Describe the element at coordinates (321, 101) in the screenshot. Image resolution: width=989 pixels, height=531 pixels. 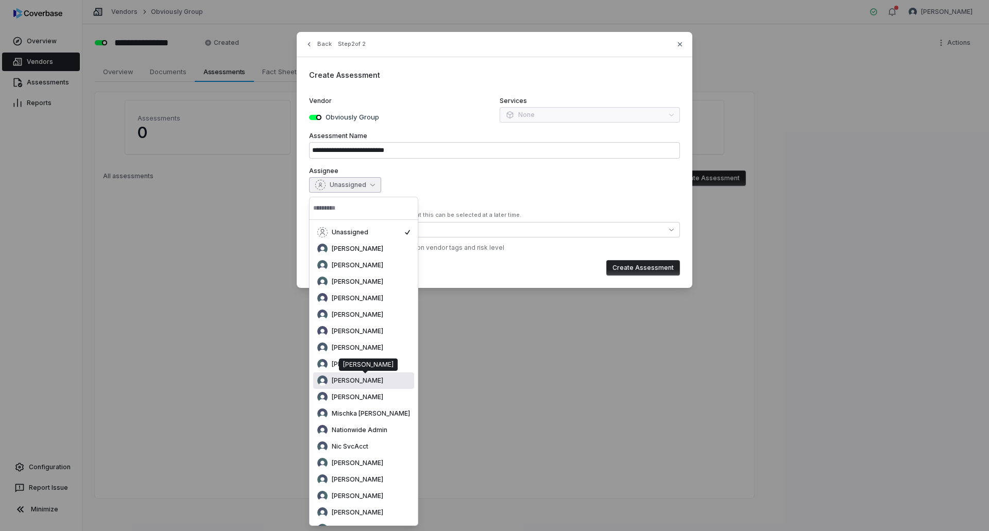
I see `span: Vendor` at that location.